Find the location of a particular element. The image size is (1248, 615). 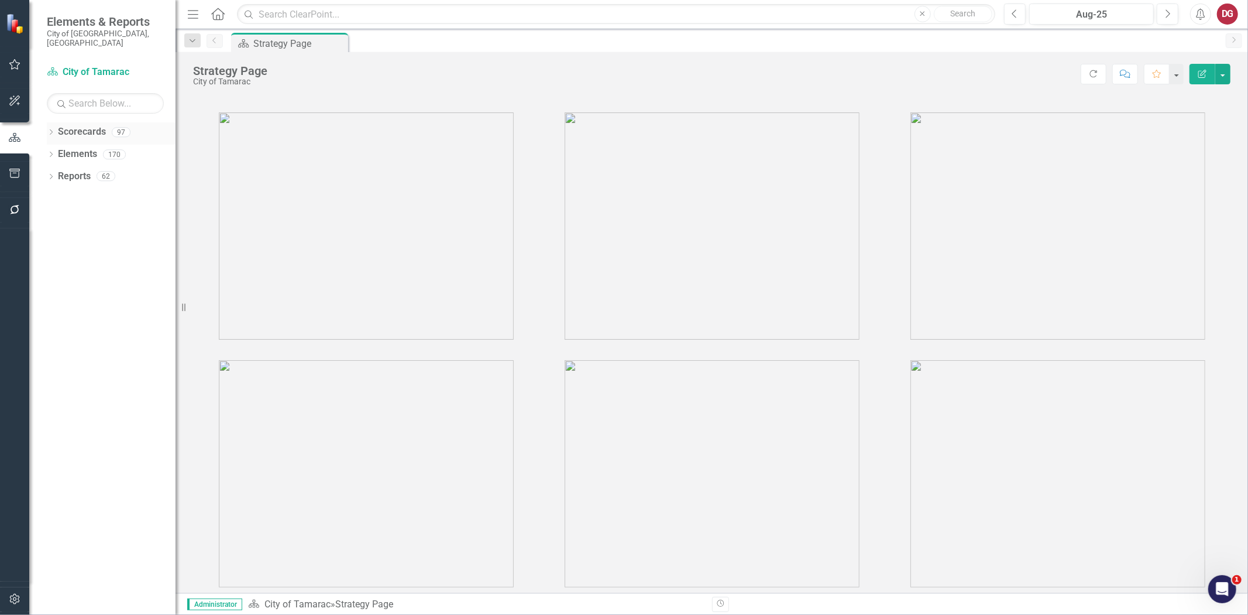

img: tamarac3%20v3.png is located at coordinates (1058, 226).